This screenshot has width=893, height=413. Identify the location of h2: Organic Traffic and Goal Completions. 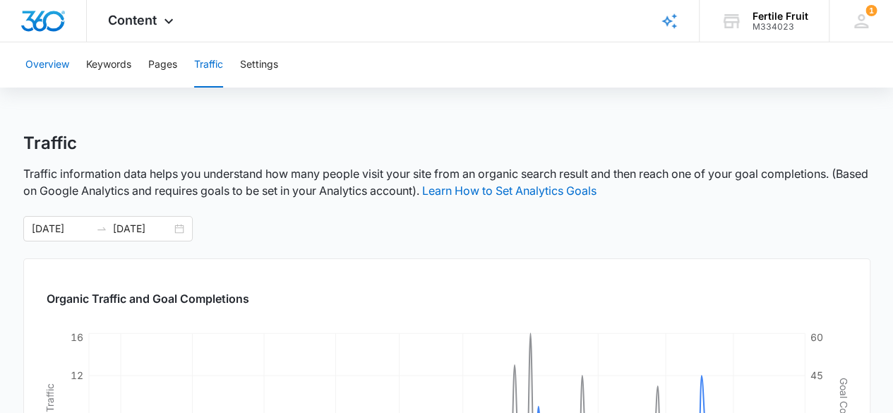
(447, 299).